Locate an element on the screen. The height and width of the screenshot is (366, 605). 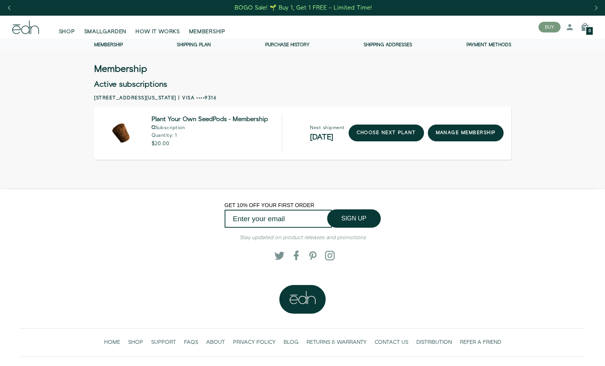
a: BLOG is located at coordinates (291, 343).